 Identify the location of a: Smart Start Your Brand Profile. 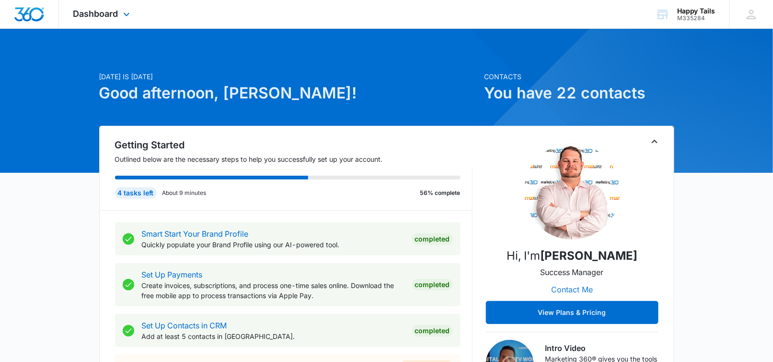
(195, 234).